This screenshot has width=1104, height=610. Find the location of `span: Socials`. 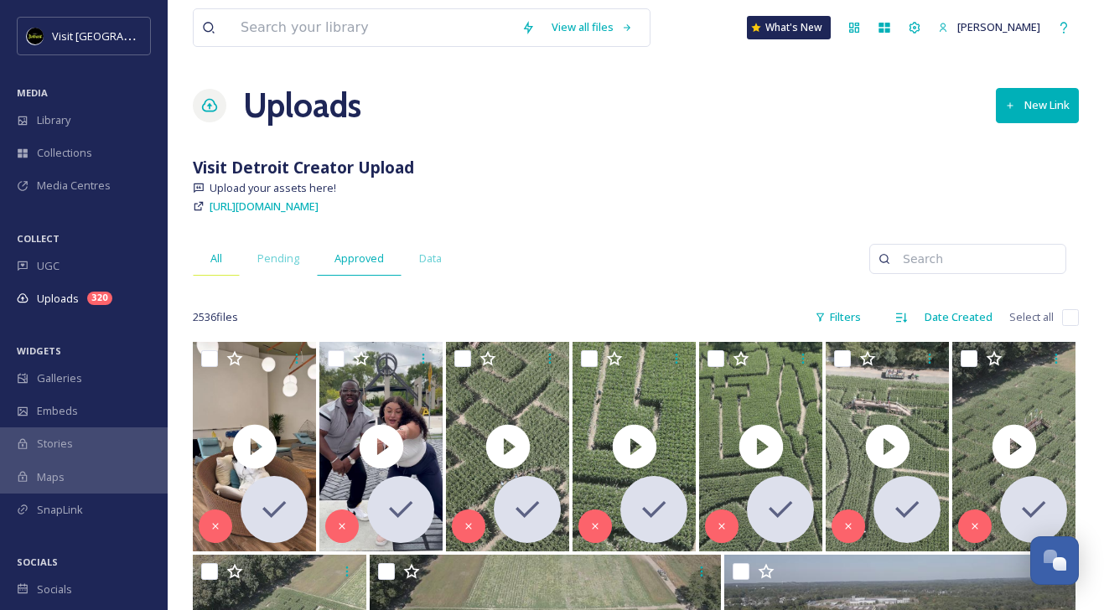

span: Socials is located at coordinates (54, 589).